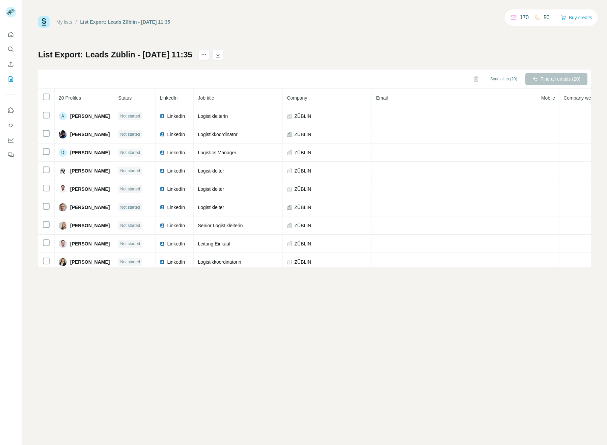 This screenshot has height=445, width=607. I want to click on span: Email, so click(382, 98).